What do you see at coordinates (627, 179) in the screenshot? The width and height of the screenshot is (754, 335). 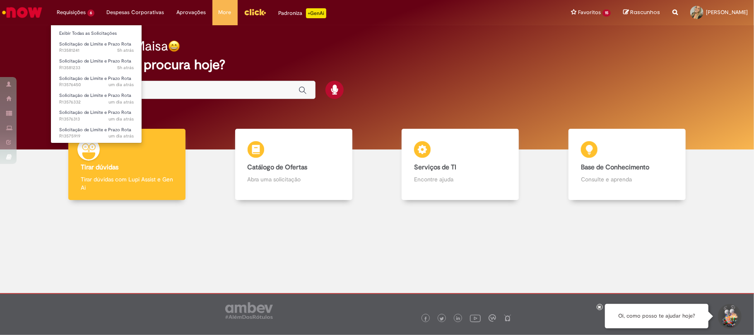 I see `p: Consulte e aprenda` at bounding box center [627, 179].